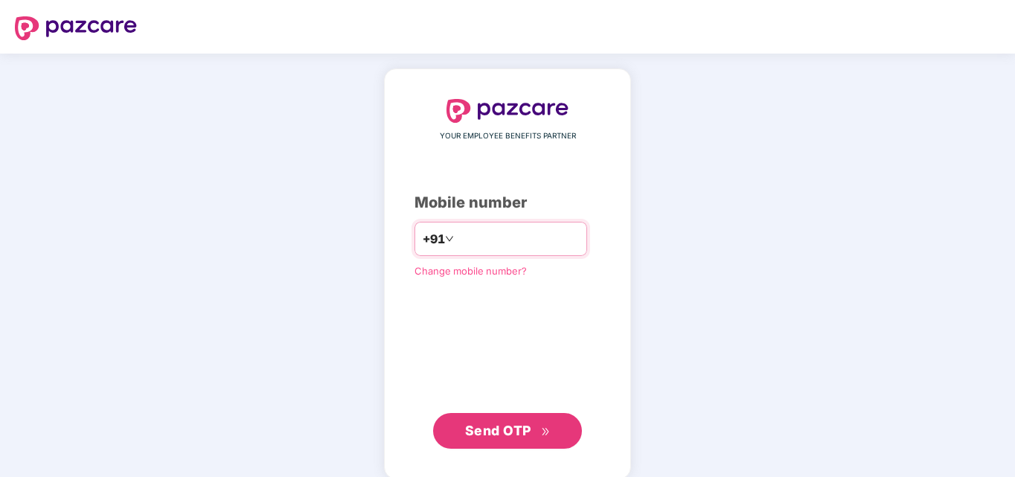  What do you see at coordinates (507, 202) in the screenshot?
I see `div: Mobile number` at bounding box center [507, 202].